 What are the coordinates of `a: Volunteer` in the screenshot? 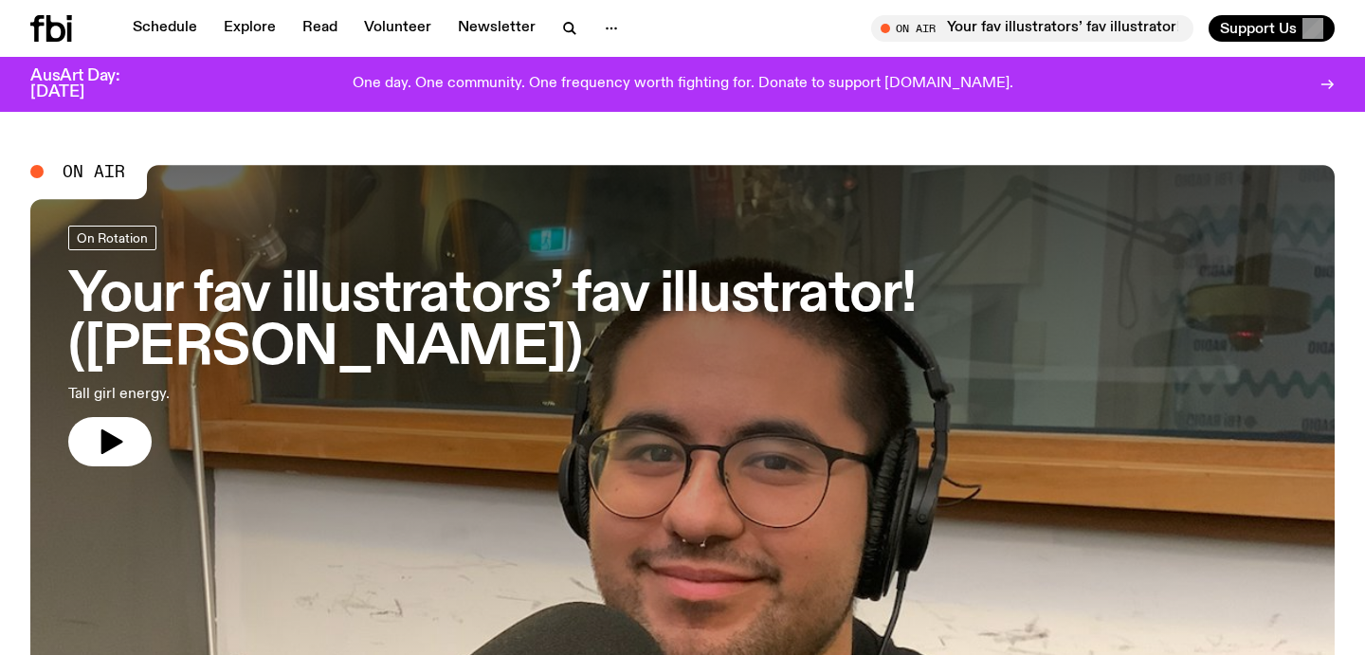 It's located at (397, 28).